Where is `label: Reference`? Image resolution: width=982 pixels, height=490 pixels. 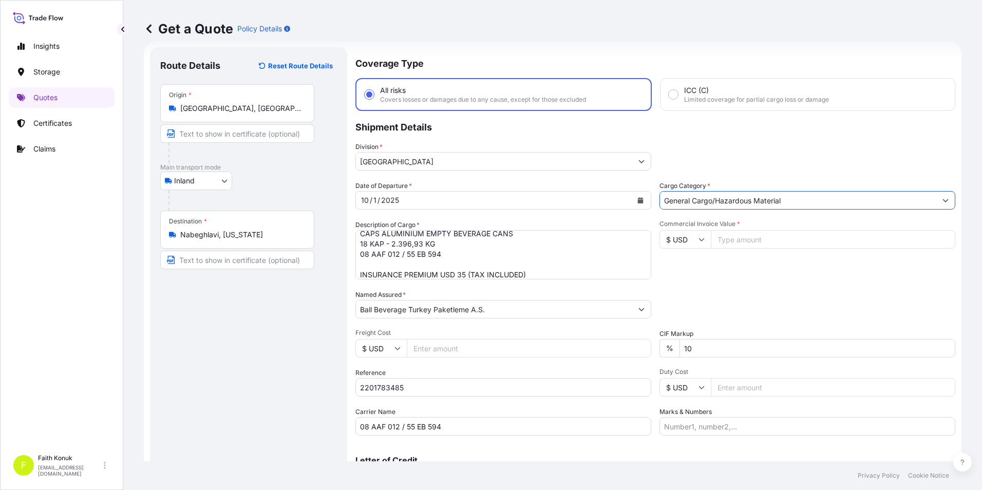 label: Reference is located at coordinates (370, 373).